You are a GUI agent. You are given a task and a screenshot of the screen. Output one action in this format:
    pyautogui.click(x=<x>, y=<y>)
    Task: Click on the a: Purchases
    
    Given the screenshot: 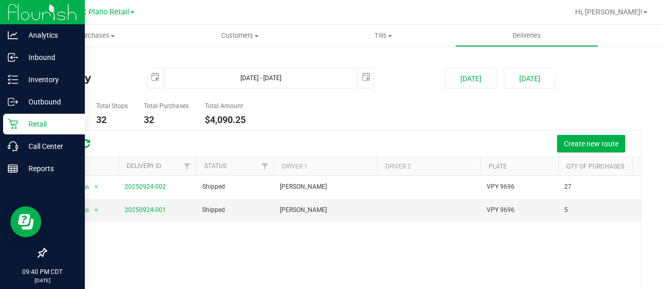 What is the action you would take?
    pyautogui.click(x=96, y=36)
    